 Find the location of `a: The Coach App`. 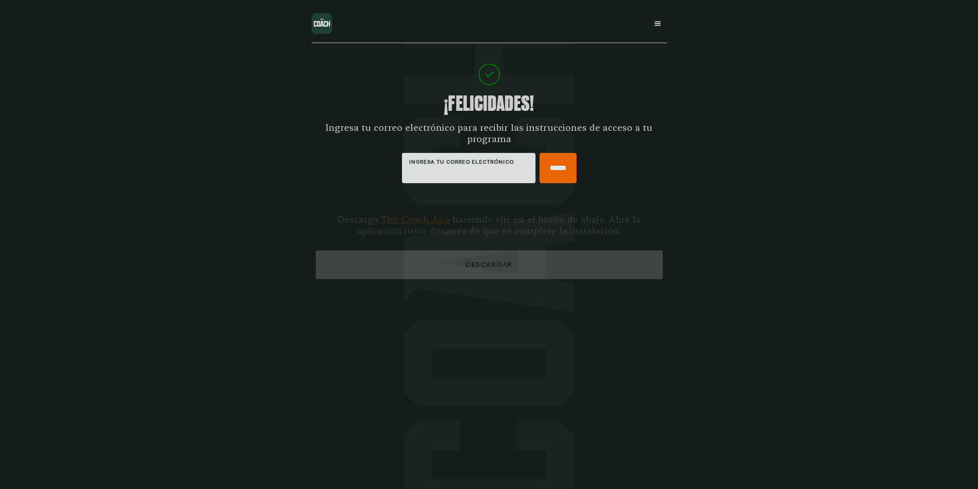

a: The Coach App is located at coordinates (415, 219).